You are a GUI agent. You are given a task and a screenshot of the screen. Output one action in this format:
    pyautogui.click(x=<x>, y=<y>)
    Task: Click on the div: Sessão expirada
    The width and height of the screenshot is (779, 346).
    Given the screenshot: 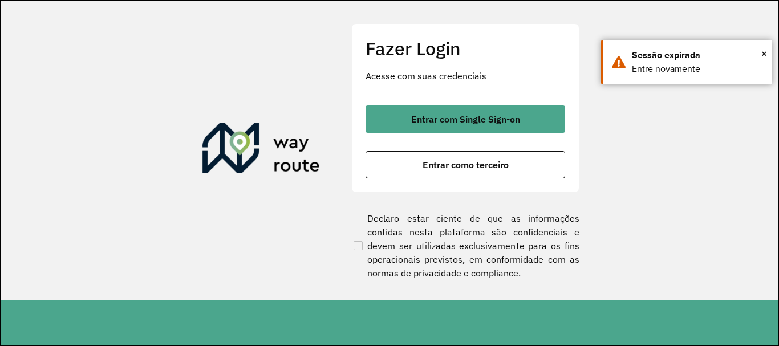 What is the action you would take?
    pyautogui.click(x=698, y=55)
    